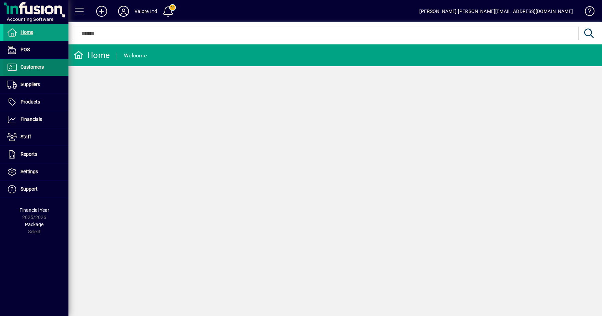 The height and width of the screenshot is (316, 602). Describe the element at coordinates (29, 189) in the screenshot. I see `span: Support` at that location.